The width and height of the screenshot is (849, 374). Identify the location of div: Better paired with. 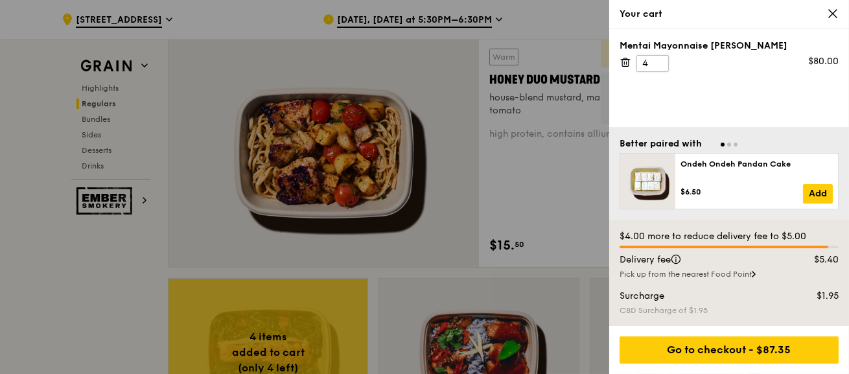
(660, 144).